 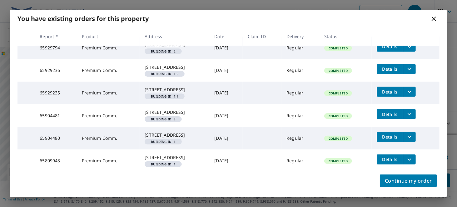 I want to click on button: detailsBtn-65929236, so click(x=390, y=69).